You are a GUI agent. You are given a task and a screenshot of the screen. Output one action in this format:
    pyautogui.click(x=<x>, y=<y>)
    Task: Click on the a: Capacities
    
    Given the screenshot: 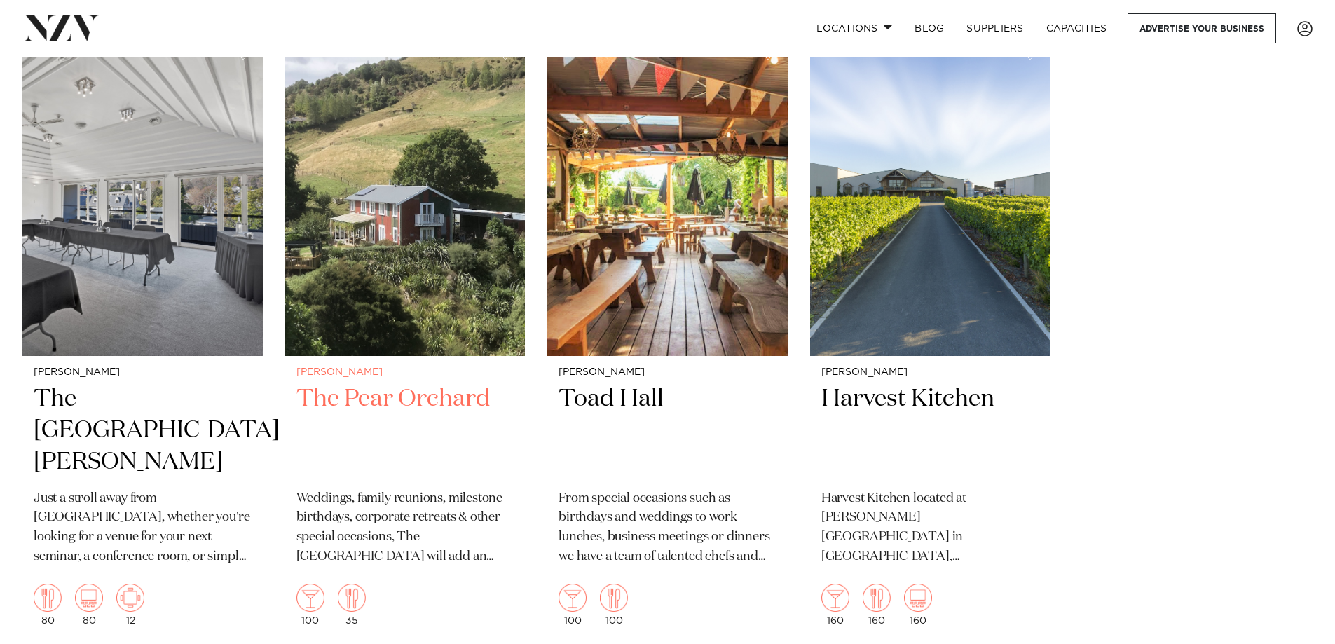 What is the action you would take?
    pyautogui.click(x=1076, y=28)
    